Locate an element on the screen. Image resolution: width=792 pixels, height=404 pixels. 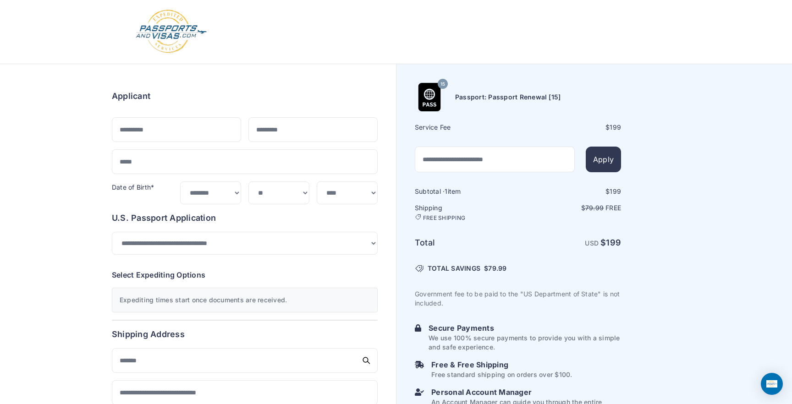
img: Product Name is located at coordinates (429, 97).